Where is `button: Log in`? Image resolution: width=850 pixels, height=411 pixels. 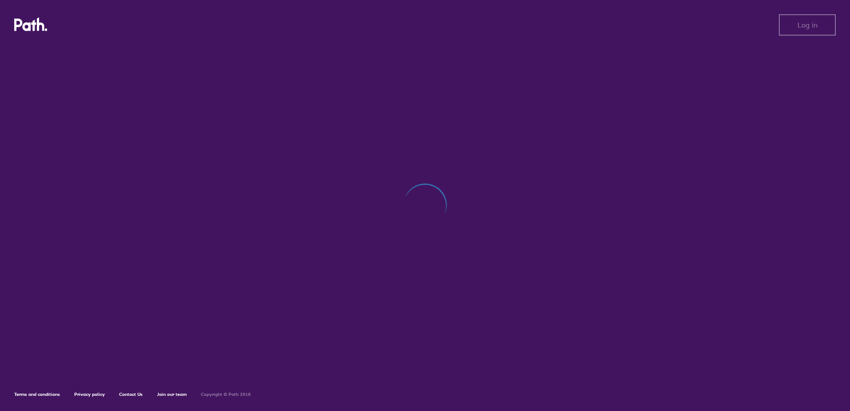 button: Log in is located at coordinates (807, 25).